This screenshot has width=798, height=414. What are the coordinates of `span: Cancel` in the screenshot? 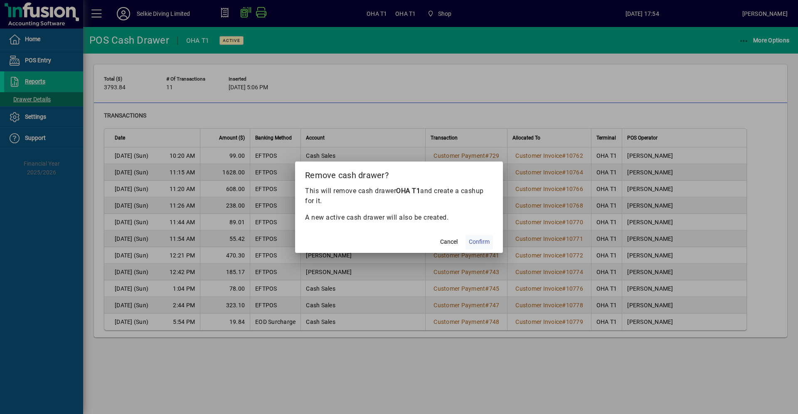 It's located at (449, 242).